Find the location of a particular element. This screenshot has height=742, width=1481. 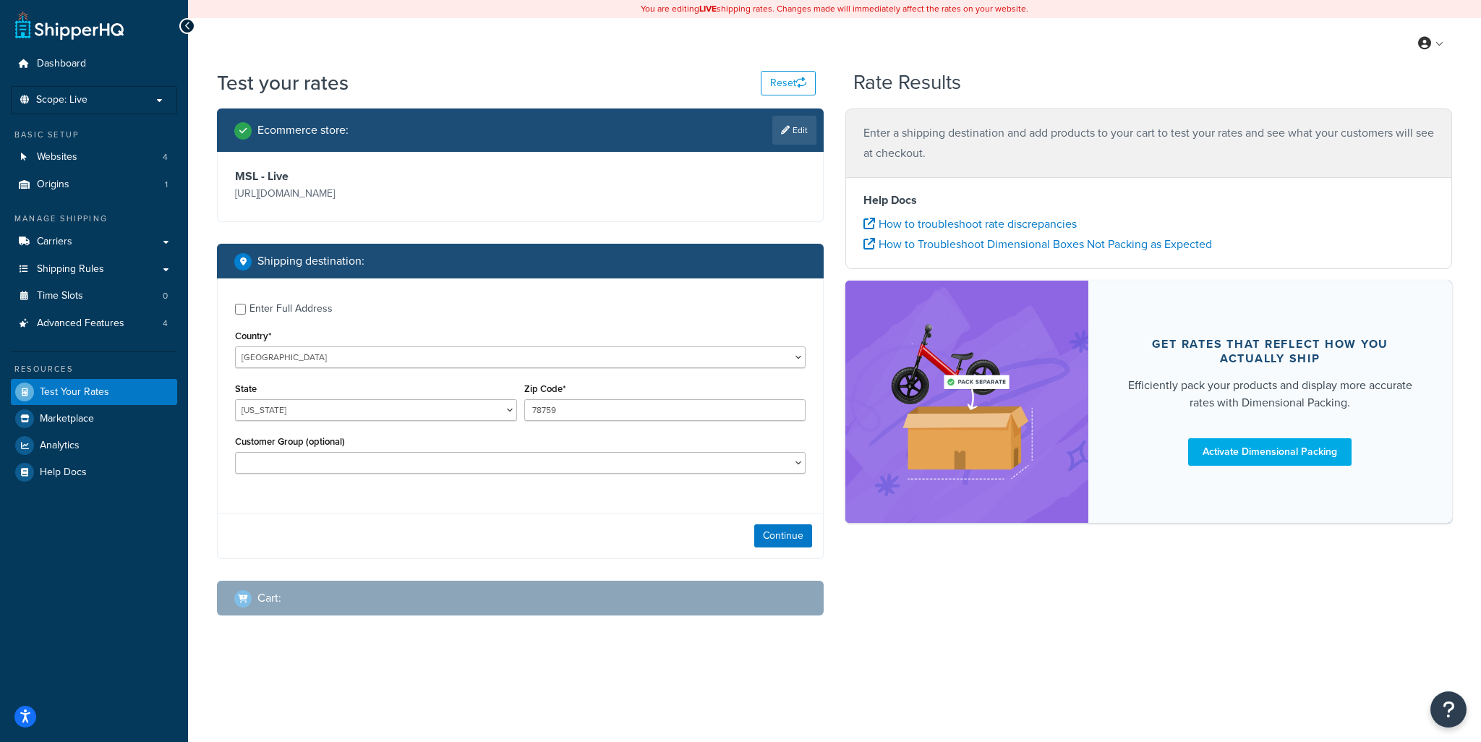

input: Enter Full Address is located at coordinates (240, 309).